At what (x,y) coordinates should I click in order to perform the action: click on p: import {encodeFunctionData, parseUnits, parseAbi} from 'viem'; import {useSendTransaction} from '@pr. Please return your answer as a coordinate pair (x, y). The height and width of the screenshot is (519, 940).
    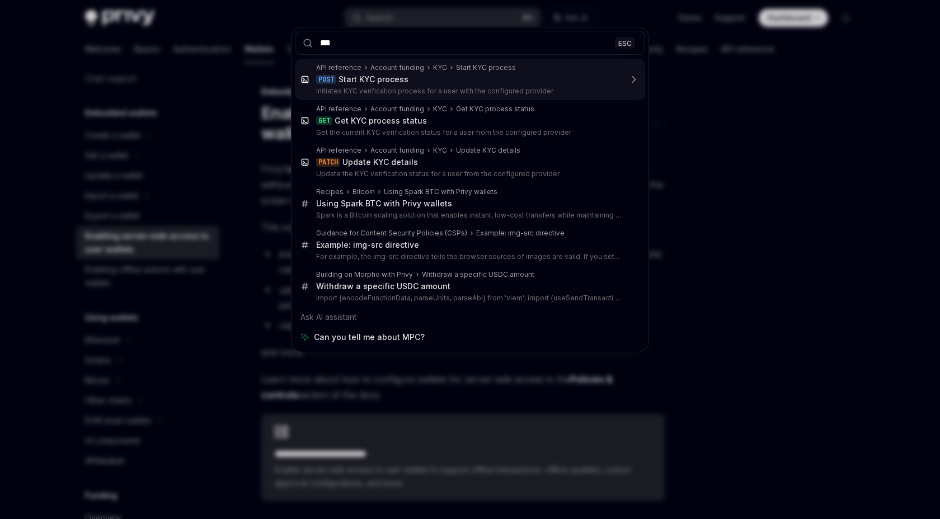
    Looking at the image, I should click on (469, 298).